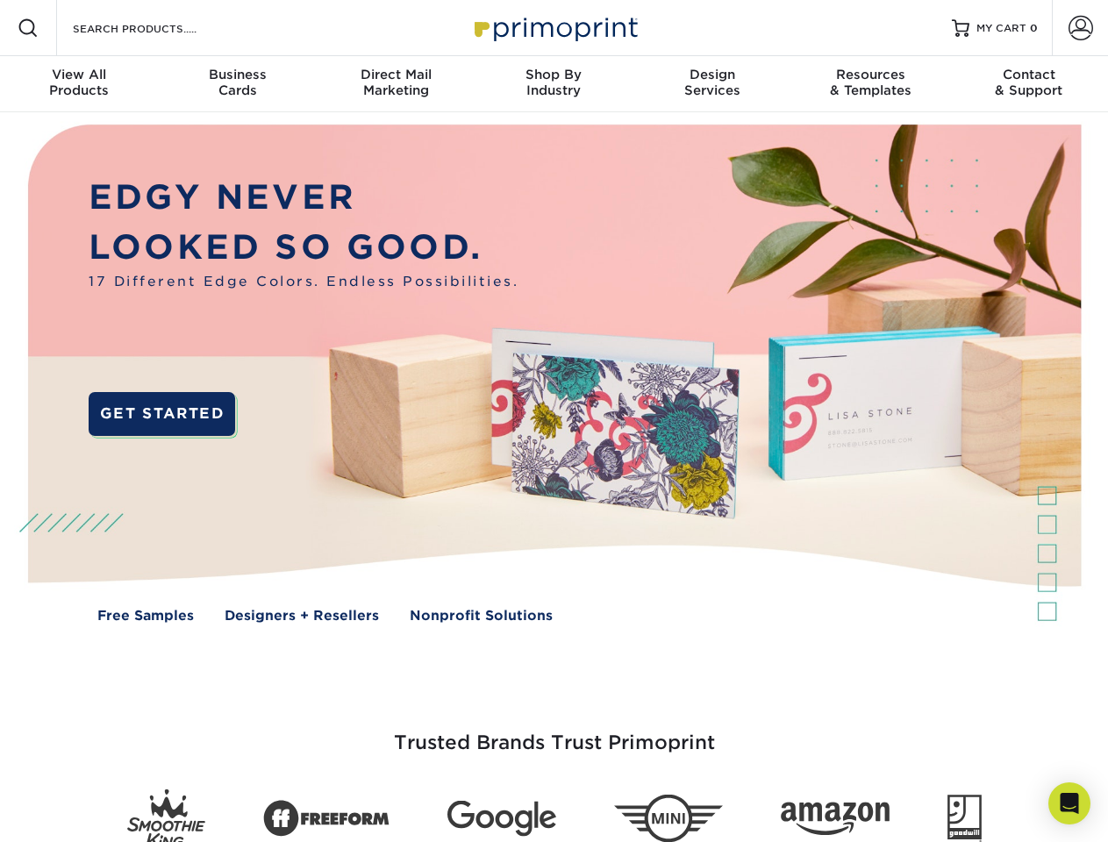 This screenshot has width=1108, height=842. I want to click on p: LOOKED SO GOOD., so click(303, 247).